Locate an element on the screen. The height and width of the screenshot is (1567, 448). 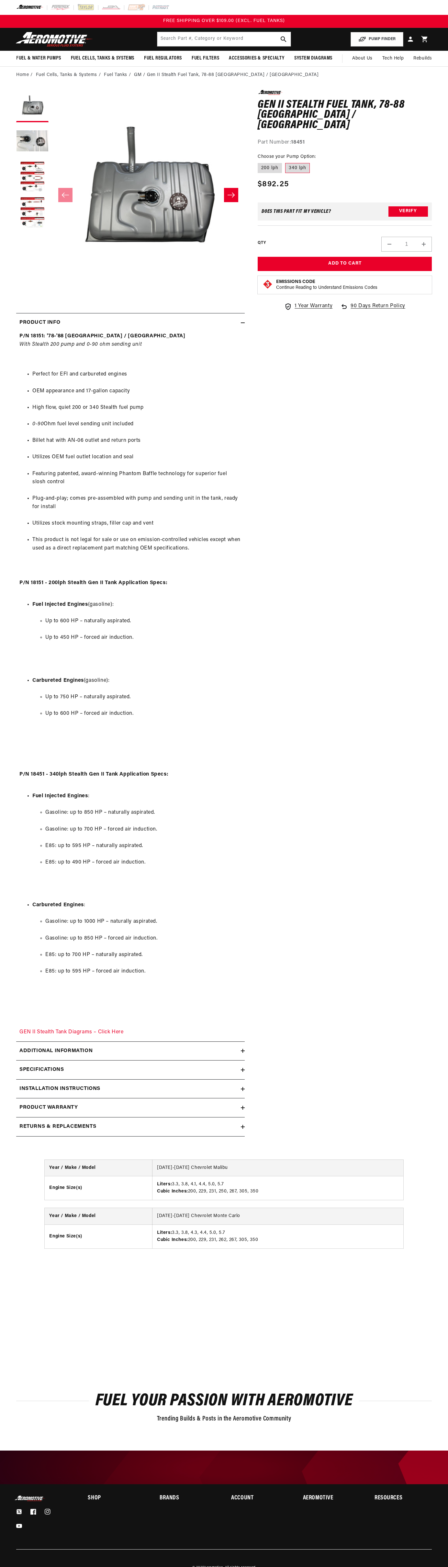
button: Emissions CodeContinue Reading to Understand Emissions Codes is located at coordinates (326, 285).